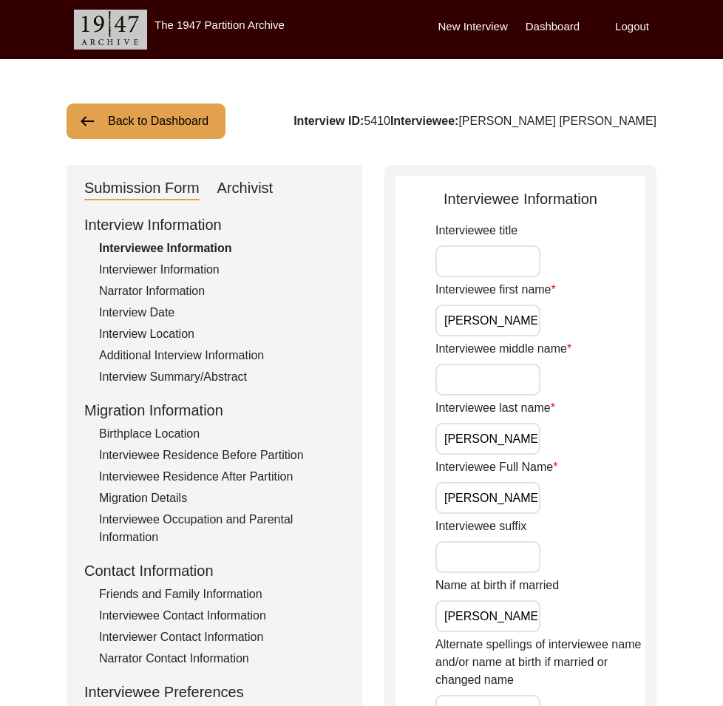 The image size is (723, 706). What do you see at coordinates (110, 30) in the screenshot?
I see `img: header-logo.png` at bounding box center [110, 30].